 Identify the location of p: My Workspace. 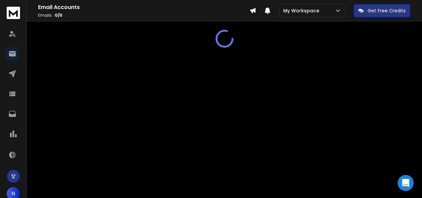
(303, 11).